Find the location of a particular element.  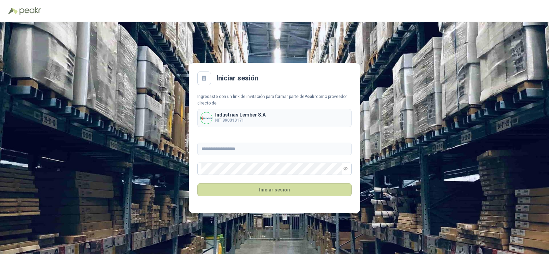

img: Peakr is located at coordinates (30, 11).